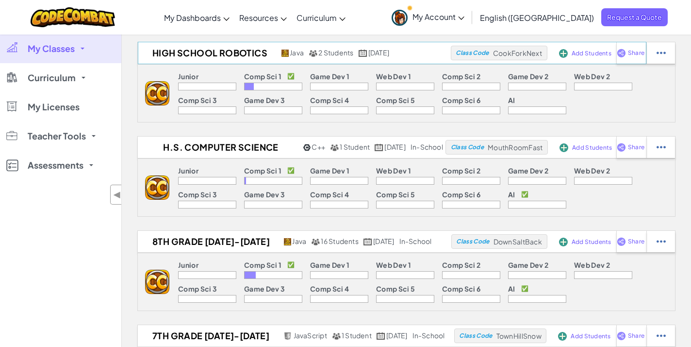  I want to click on a: Request a Quote, so click(635, 17).